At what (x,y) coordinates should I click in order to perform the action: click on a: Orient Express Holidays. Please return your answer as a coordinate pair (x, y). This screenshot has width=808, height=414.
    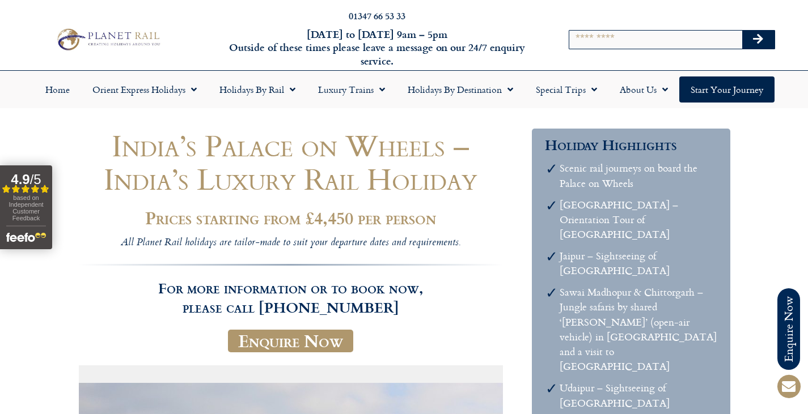
    Looking at the image, I should click on (145, 90).